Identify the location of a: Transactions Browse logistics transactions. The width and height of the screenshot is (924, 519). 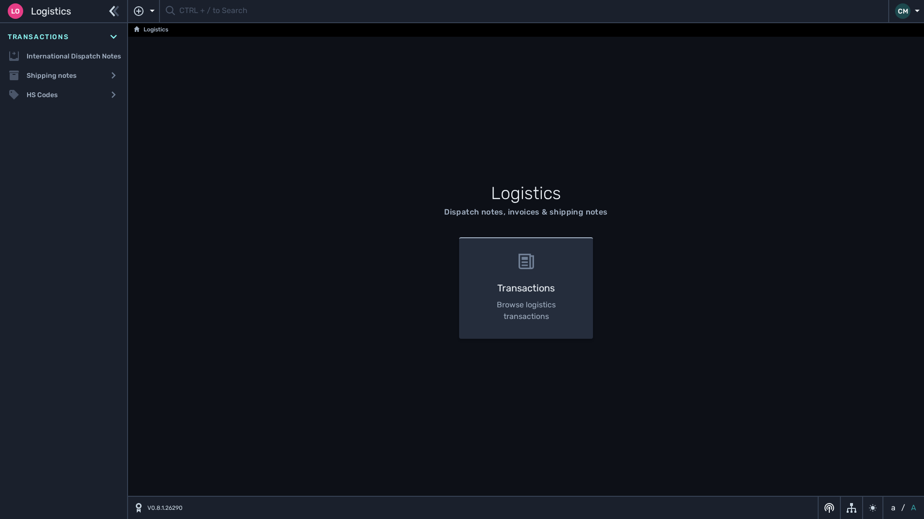
(526, 288).